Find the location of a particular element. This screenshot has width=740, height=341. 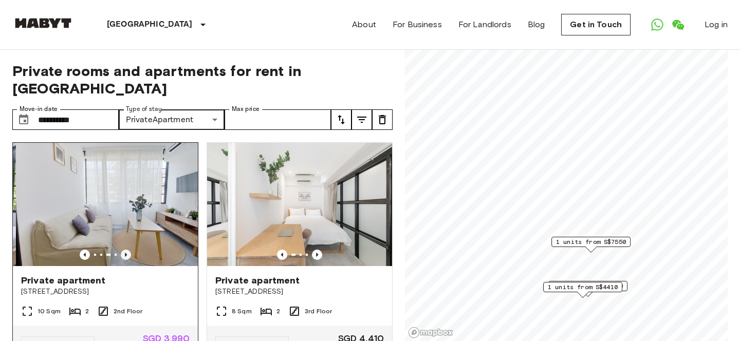

label: Max price is located at coordinates (246, 109).